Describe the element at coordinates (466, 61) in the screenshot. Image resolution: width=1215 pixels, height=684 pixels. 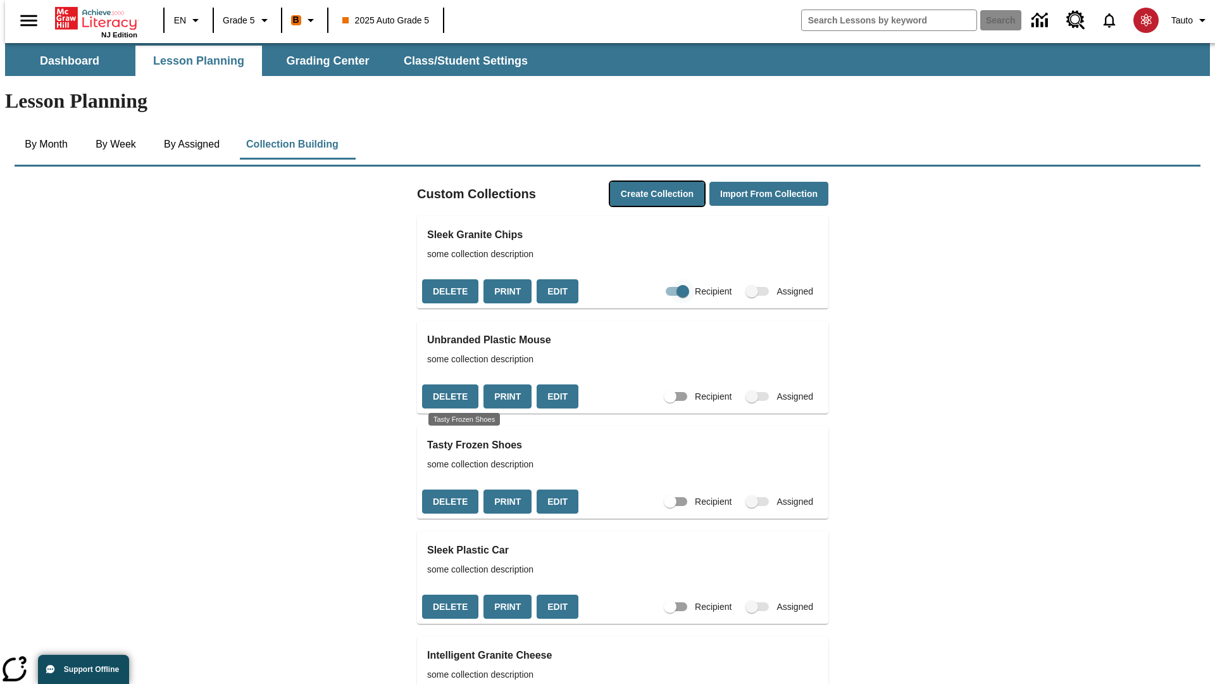
I see `span: Class/Student Settings` at that location.